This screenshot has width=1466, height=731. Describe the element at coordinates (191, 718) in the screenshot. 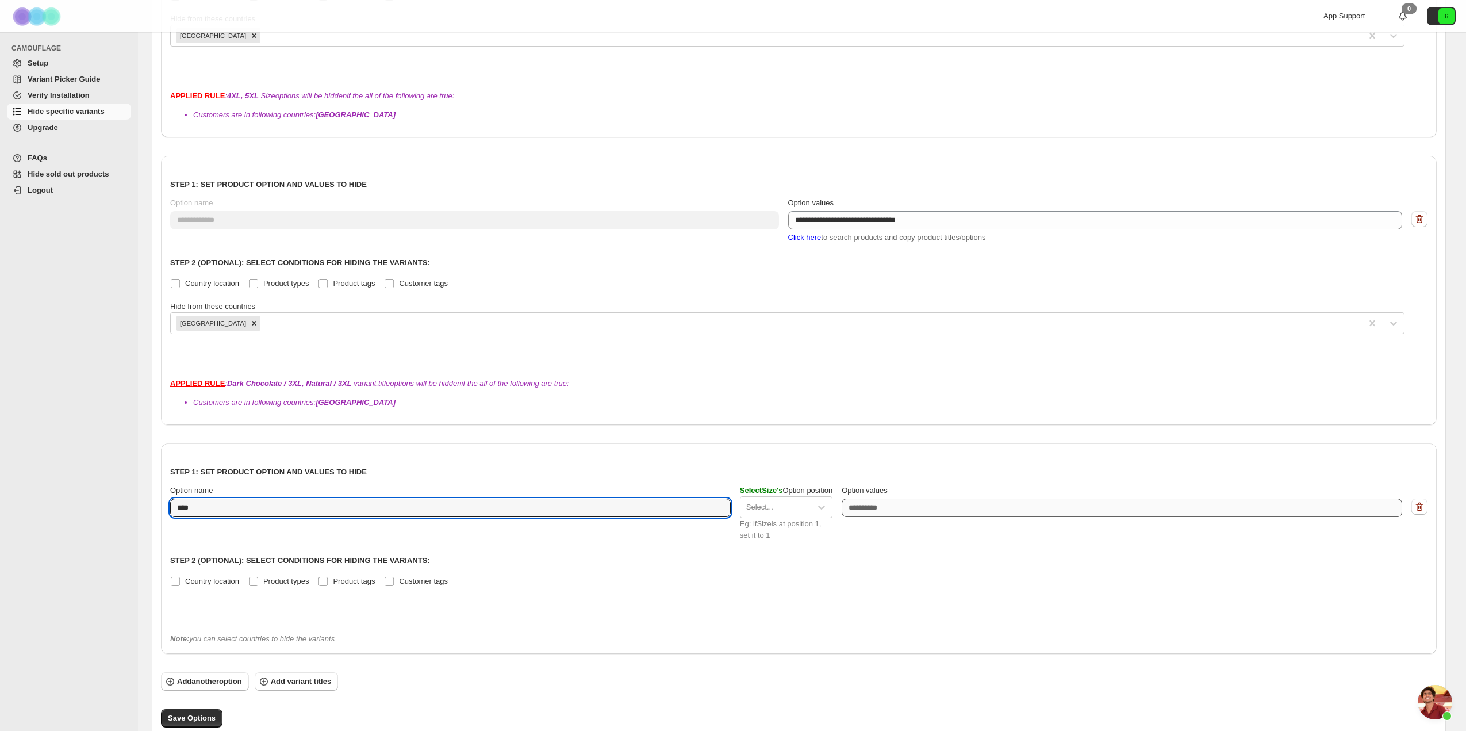

I see `button: Save Options` at that location.